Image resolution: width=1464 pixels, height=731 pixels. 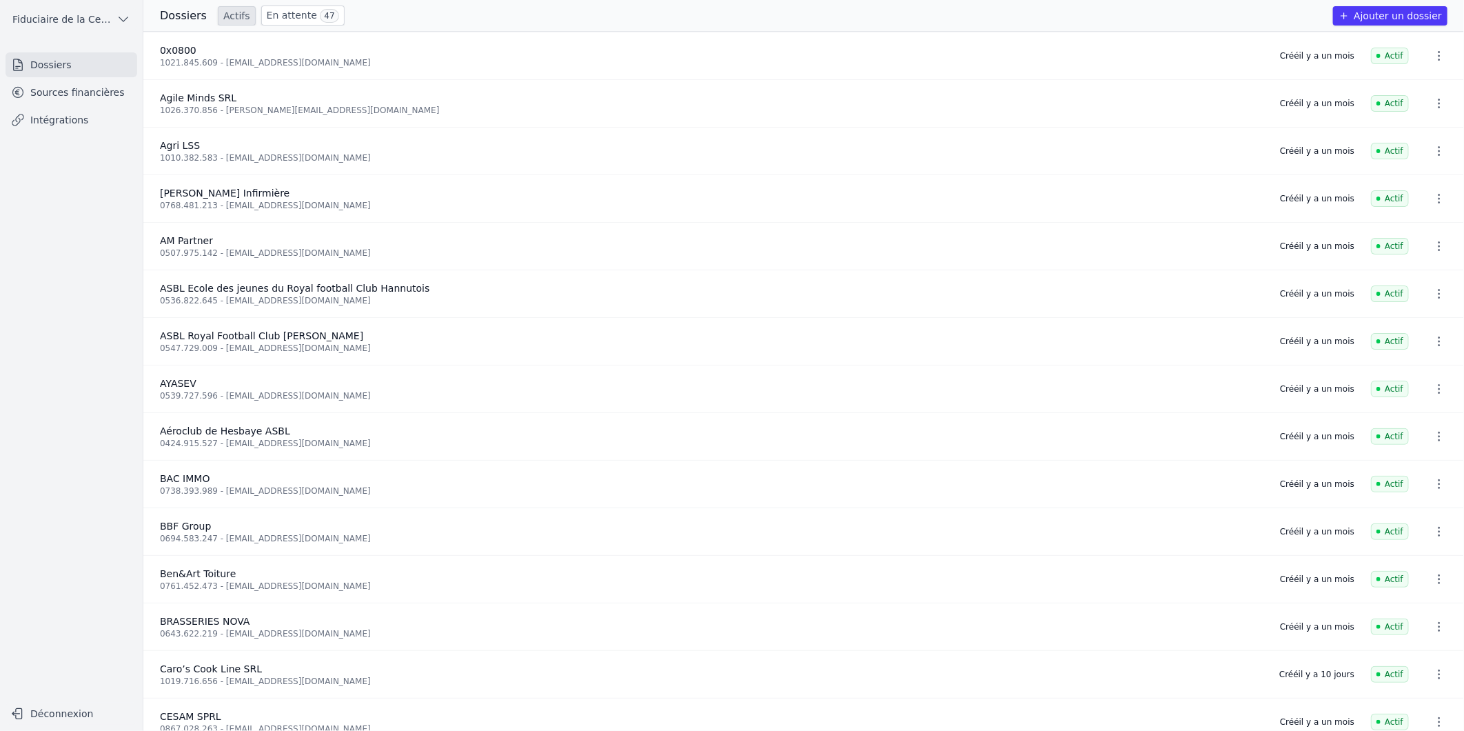 What do you see at coordinates (180, 145) in the screenshot?
I see `span: Agri LSS` at bounding box center [180, 145].